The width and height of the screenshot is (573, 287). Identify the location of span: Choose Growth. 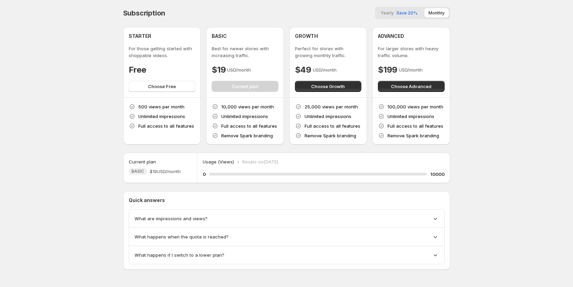
(328, 86).